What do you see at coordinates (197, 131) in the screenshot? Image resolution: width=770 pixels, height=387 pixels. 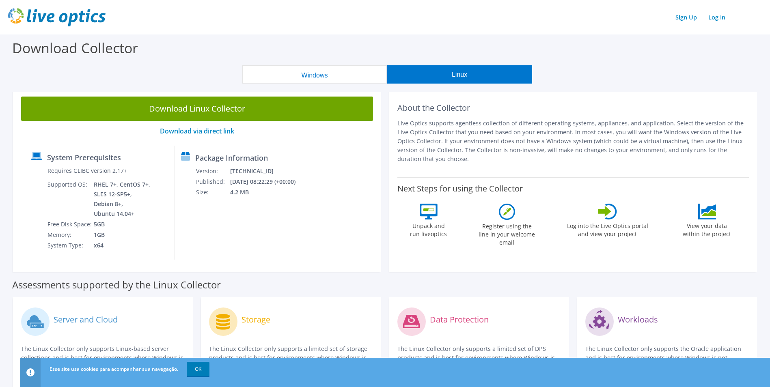 I see `a: Download via direct link` at bounding box center [197, 131].